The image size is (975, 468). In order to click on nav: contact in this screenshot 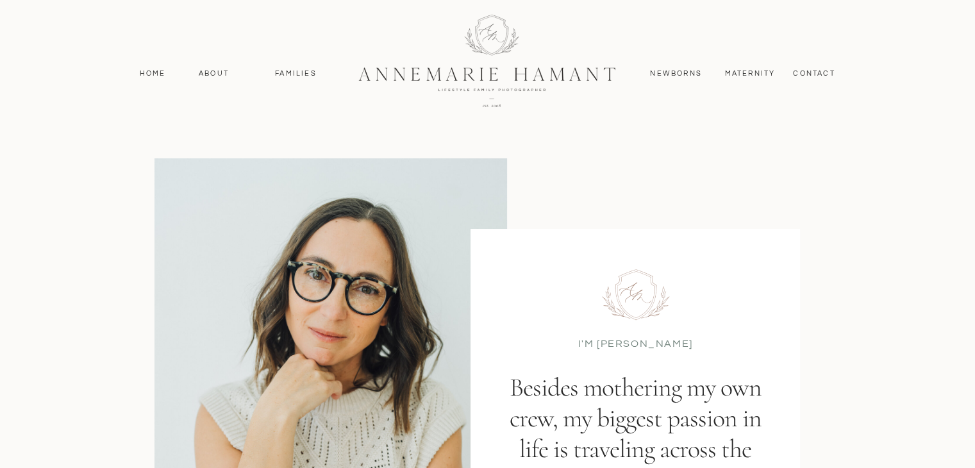, I will do `click(814, 74)`.